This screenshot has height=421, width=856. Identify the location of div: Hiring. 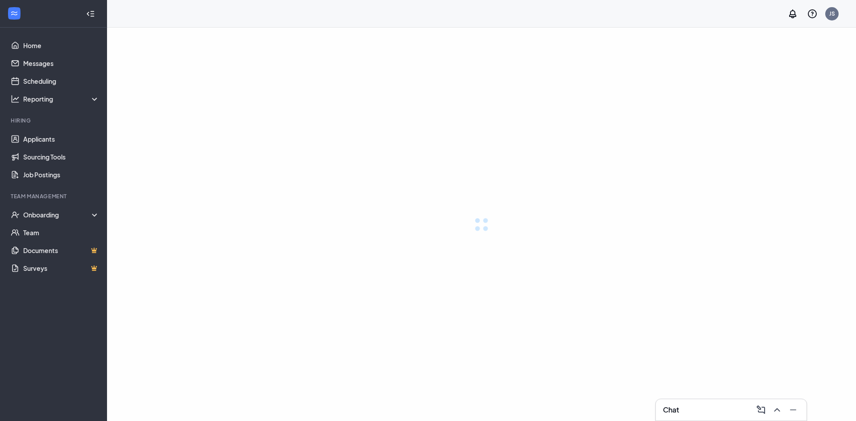
(54, 120).